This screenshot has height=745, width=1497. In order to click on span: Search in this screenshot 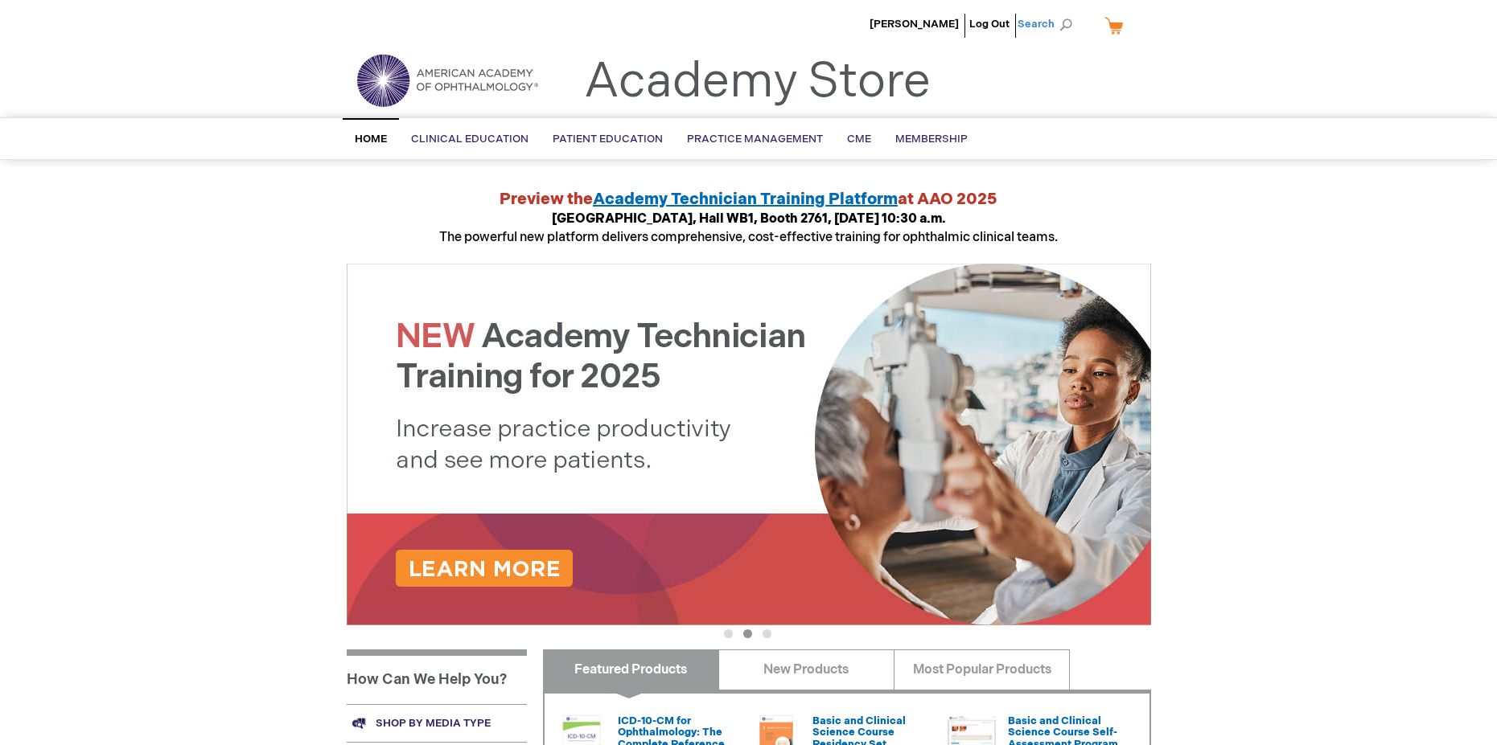, I will do `click(1048, 24)`.